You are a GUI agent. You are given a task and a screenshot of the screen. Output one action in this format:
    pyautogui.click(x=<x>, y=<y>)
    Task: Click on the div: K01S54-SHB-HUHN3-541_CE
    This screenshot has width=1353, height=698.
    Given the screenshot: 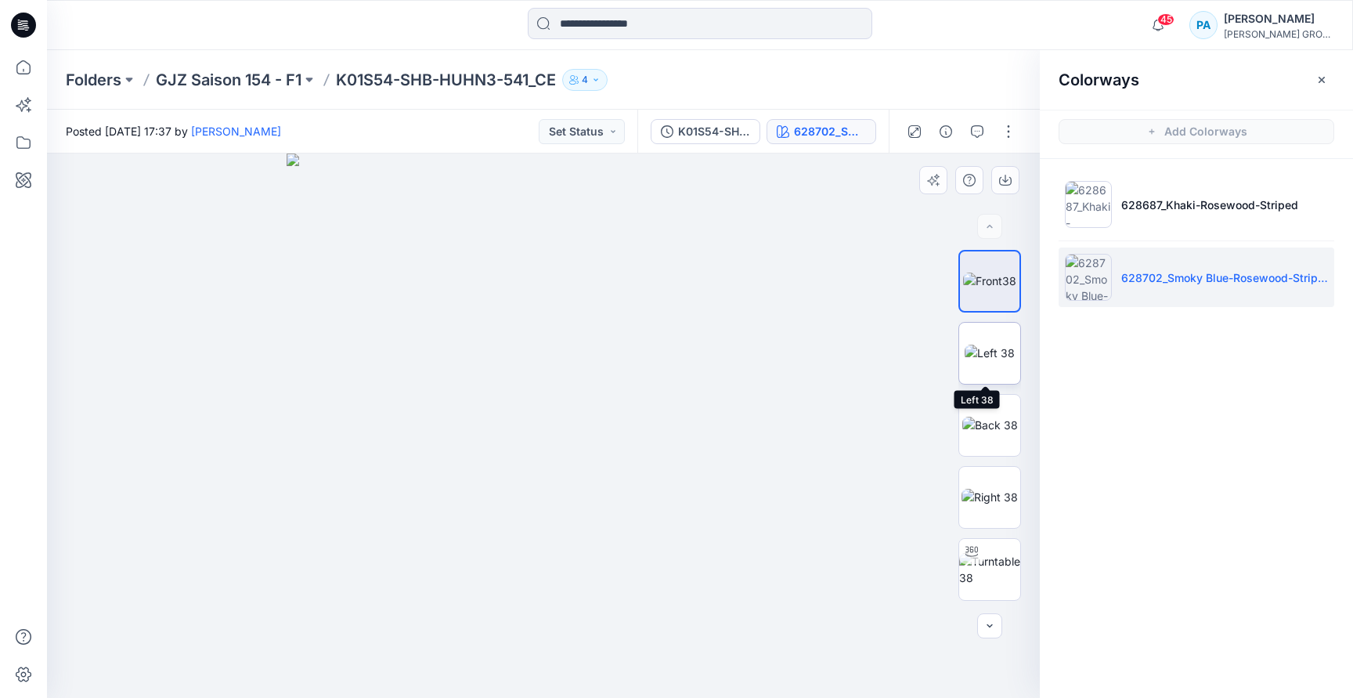 What is the action you would take?
    pyautogui.click(x=714, y=132)
    